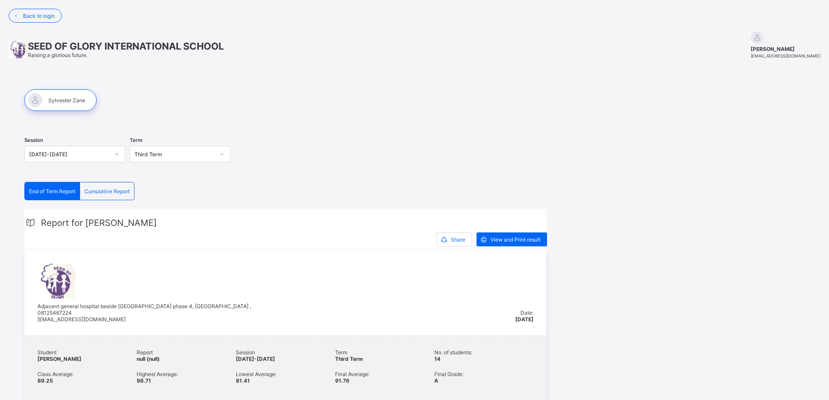 This screenshot has width=829, height=400. I want to click on span: SEED OF GLORY INTERNATIONAL SCHOOL, so click(126, 46).